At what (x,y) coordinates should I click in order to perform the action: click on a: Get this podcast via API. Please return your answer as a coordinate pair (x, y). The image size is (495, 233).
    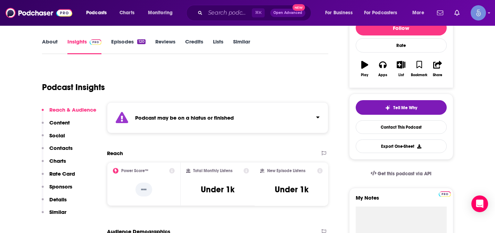
    Looking at the image, I should click on (402, 173).